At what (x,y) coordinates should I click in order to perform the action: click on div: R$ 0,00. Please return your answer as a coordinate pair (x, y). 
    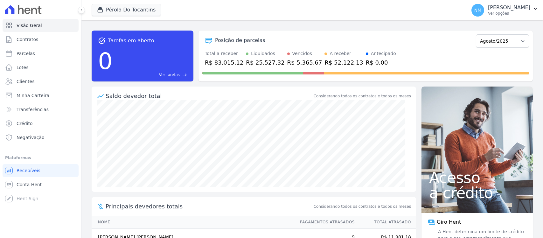
    Looking at the image, I should click on (381, 62).